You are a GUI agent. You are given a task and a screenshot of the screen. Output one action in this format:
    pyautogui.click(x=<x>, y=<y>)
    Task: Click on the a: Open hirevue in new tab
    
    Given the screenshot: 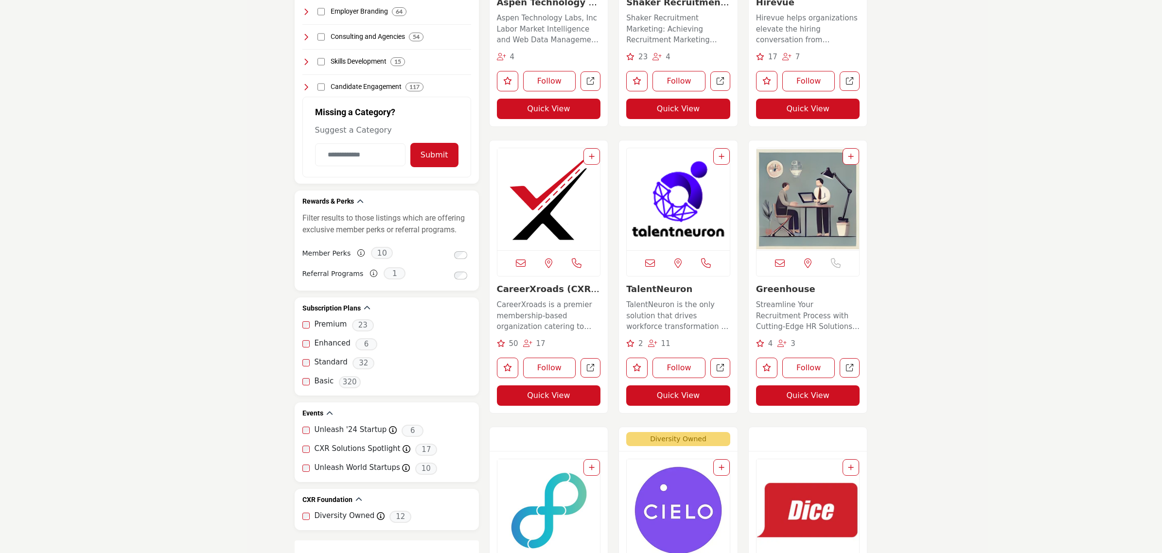 What is the action you would take?
    pyautogui.click(x=849, y=81)
    